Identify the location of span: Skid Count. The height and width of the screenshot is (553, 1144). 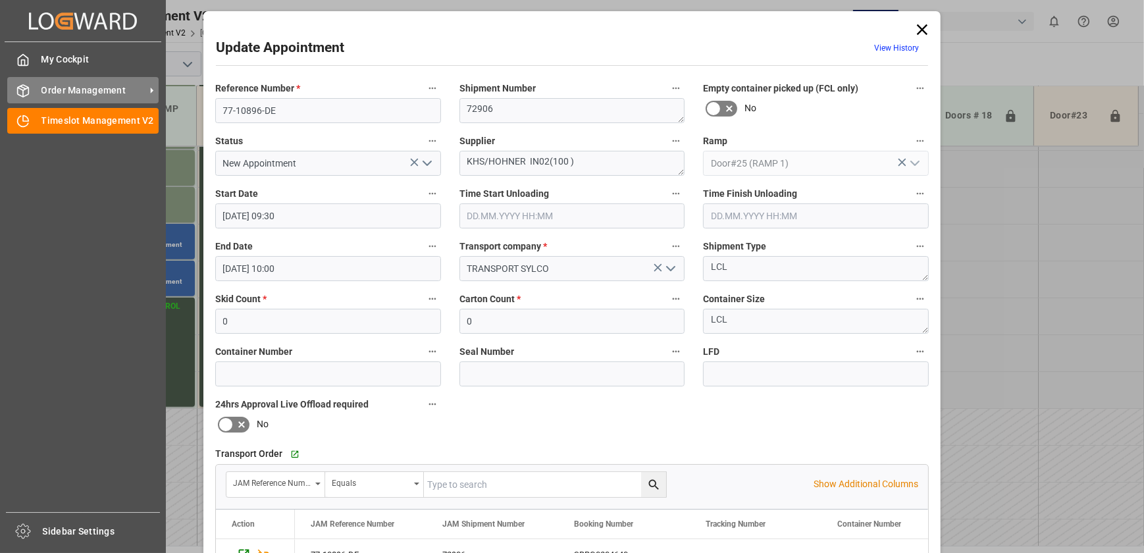
(241, 299).